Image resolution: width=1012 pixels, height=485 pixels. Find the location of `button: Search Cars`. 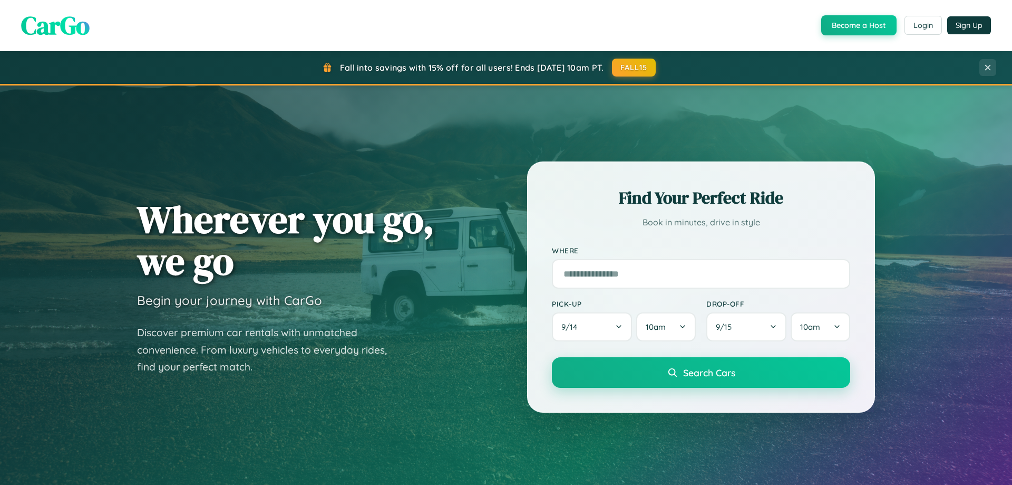

button: Search Cars is located at coordinates (701, 372).